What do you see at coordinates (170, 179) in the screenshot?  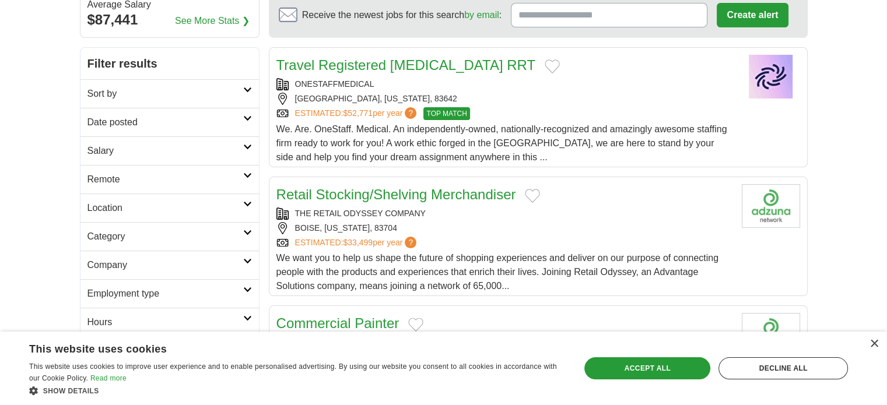 I see `a: Remote` at bounding box center [170, 179].